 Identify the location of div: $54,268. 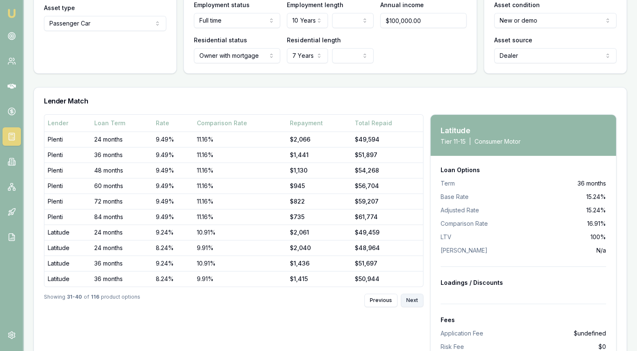
(387, 171).